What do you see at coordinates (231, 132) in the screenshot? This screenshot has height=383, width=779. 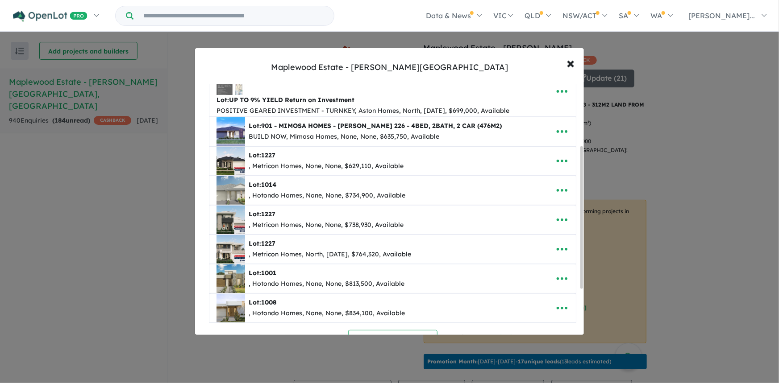 I see `img: Maplewood%20Estate%20-%20Melton%20South%20-%20Lot%20901%20-%20MIMOSA%20HOMES%20-%20ARCHIE%20226%2...` at bounding box center [231, 132].